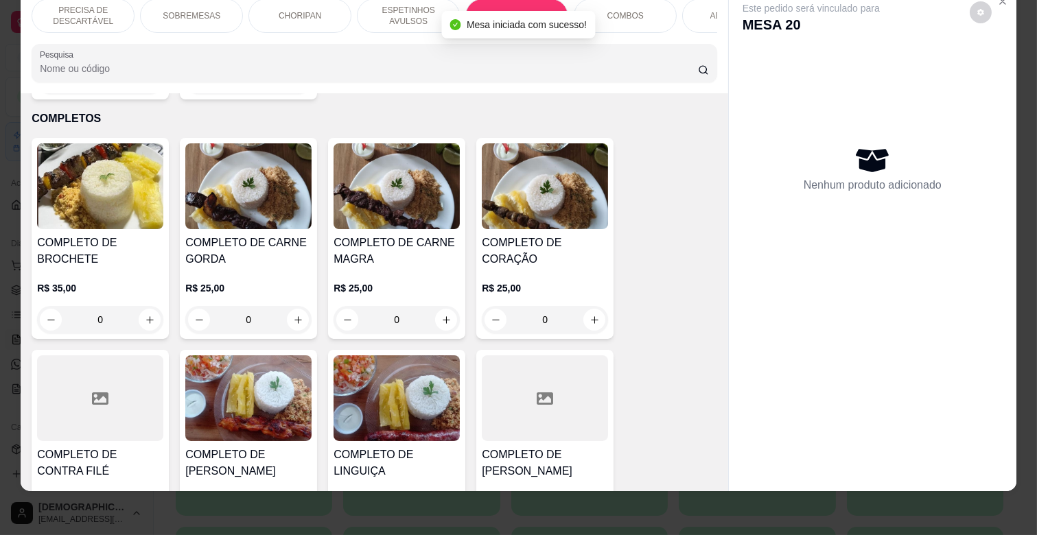 This screenshot has width=1037, height=535. Describe the element at coordinates (526, 25) in the screenshot. I see `span: Mesa iniciada com sucesso!` at that location.